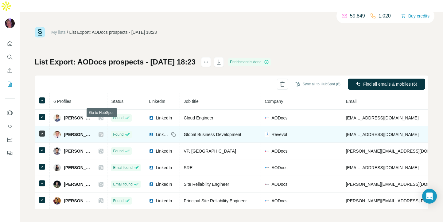 This screenshot has width=443, height=222. I want to click on span: Find all emails & mobiles (6), so click(390, 84).